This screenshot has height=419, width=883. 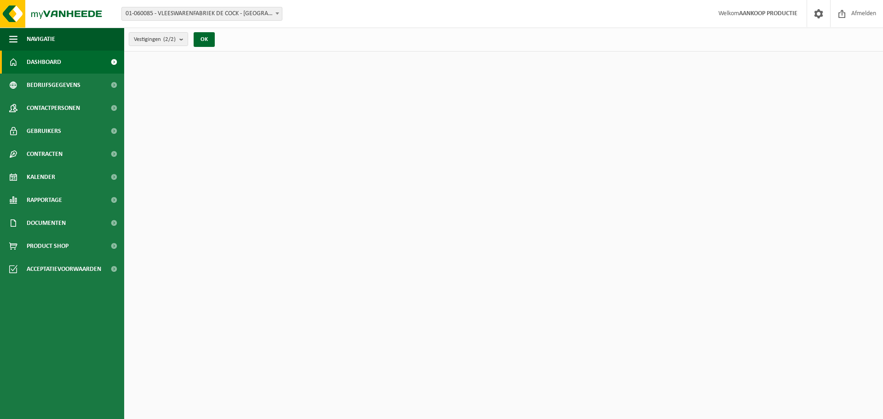 What do you see at coordinates (44, 200) in the screenshot?
I see `span: Rapportage` at bounding box center [44, 200].